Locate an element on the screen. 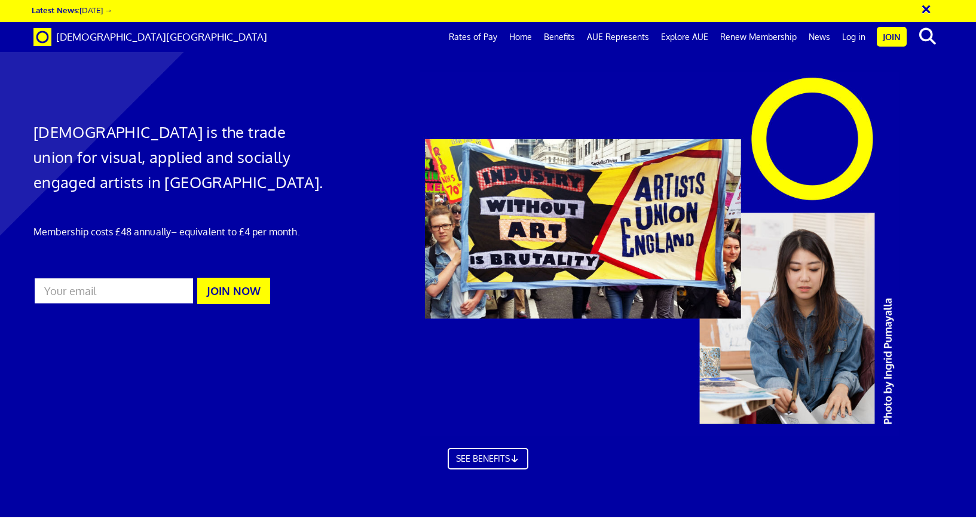  button: JOIN NOW is located at coordinates (234, 291).